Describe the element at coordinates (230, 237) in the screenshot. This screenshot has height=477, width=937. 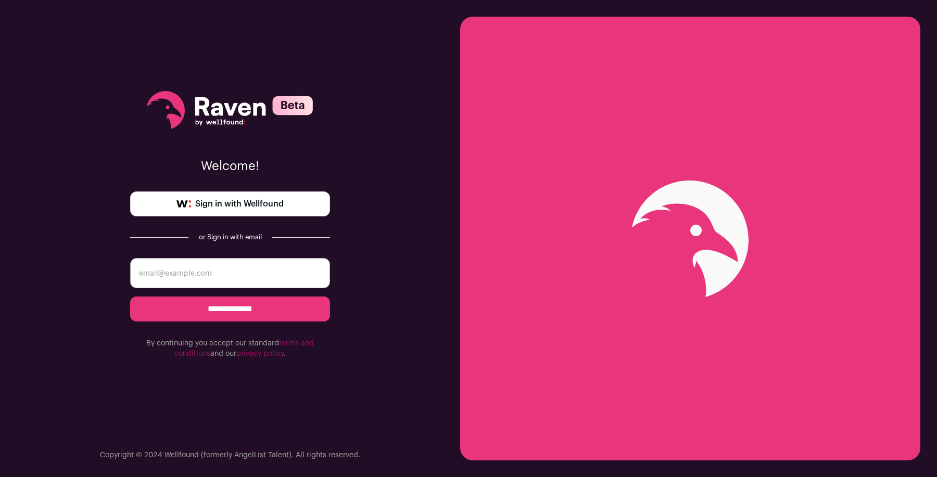
I see `div: or Sign in with email` at that location.